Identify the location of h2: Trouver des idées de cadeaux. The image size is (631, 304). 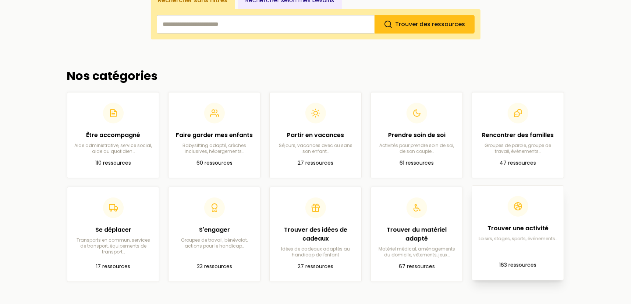
(315, 234).